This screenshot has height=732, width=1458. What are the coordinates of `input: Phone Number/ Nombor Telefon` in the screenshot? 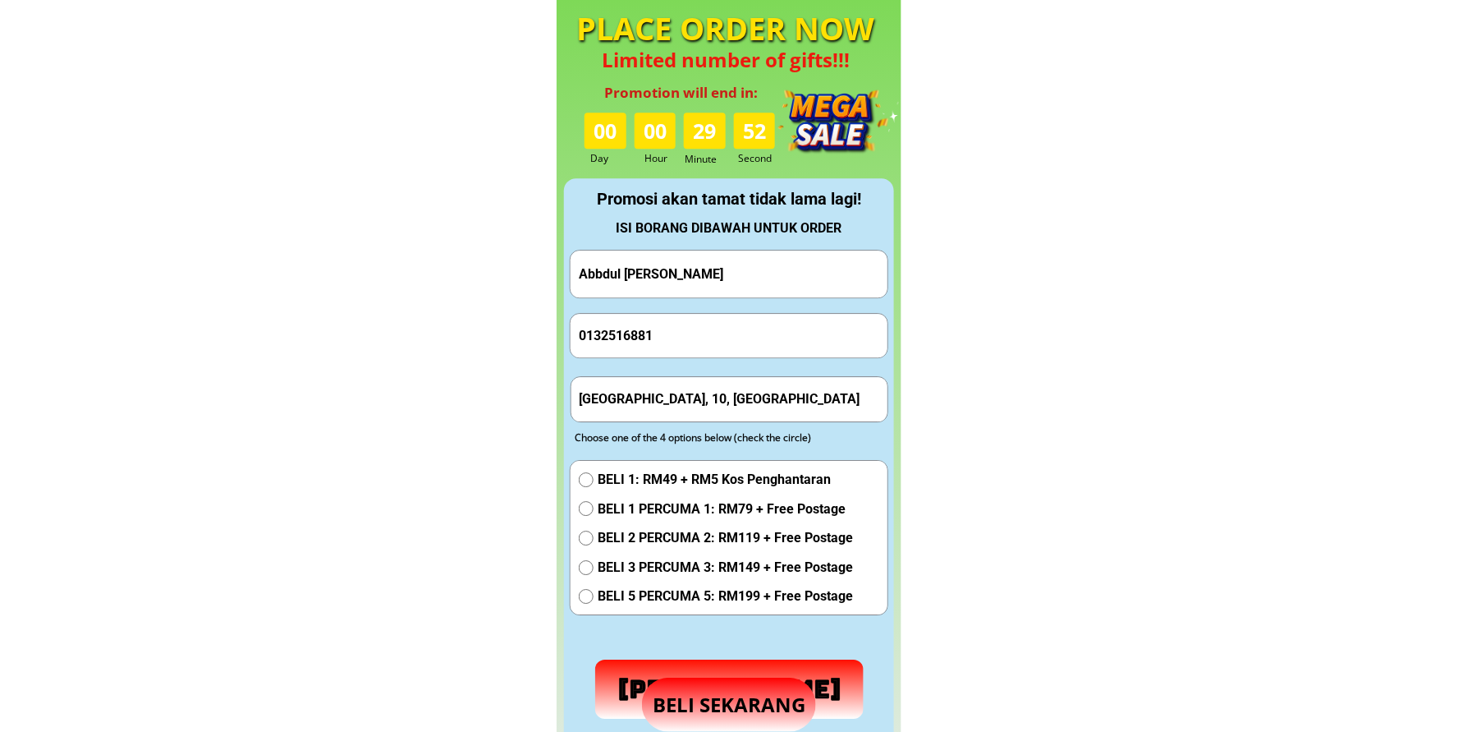 It's located at (729, 335).